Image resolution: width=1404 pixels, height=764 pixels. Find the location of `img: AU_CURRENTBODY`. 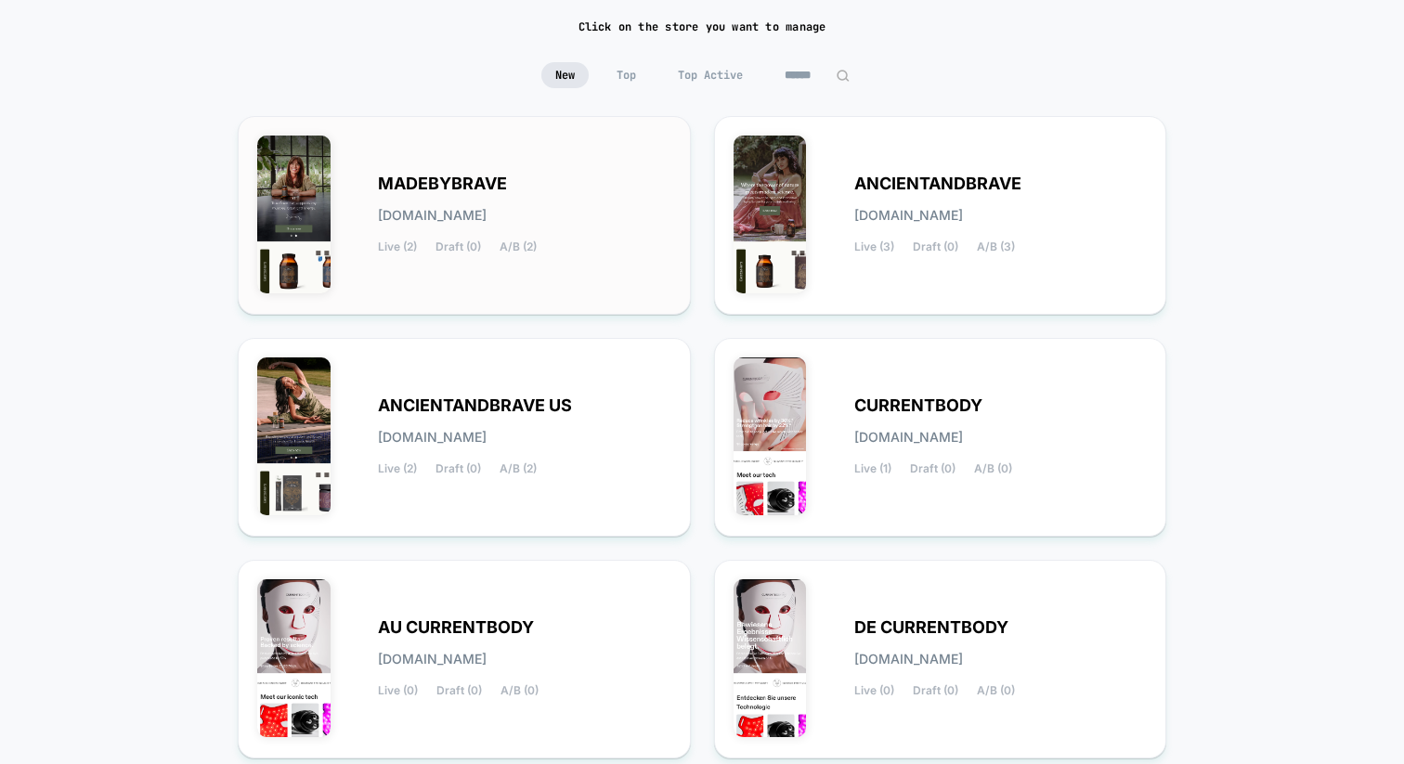

img: AU_CURRENTBODY is located at coordinates (293, 658).